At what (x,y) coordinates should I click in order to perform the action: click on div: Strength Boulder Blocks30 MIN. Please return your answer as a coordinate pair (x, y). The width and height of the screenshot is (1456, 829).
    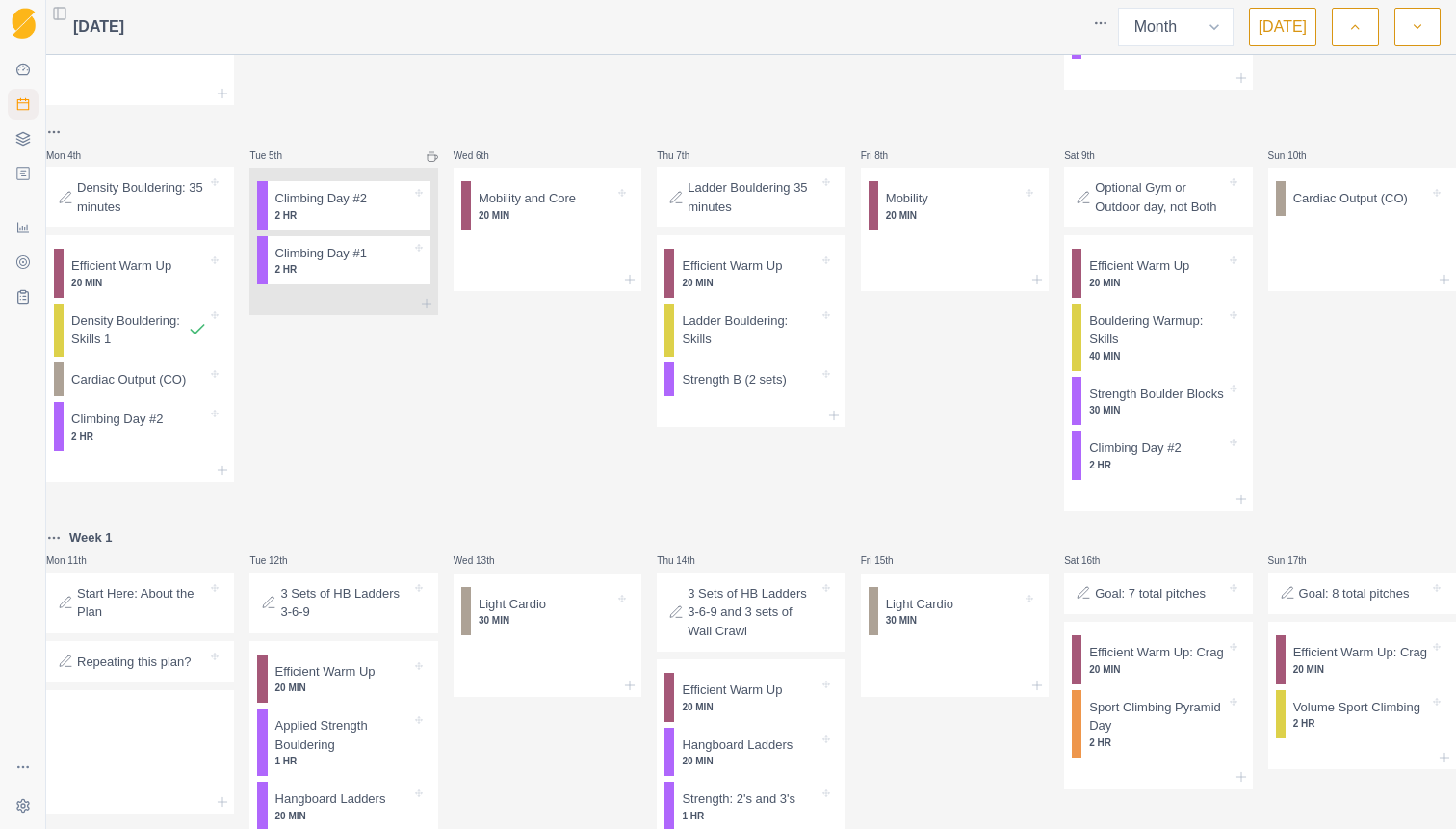
    Looking at the image, I should click on (1158, 400).